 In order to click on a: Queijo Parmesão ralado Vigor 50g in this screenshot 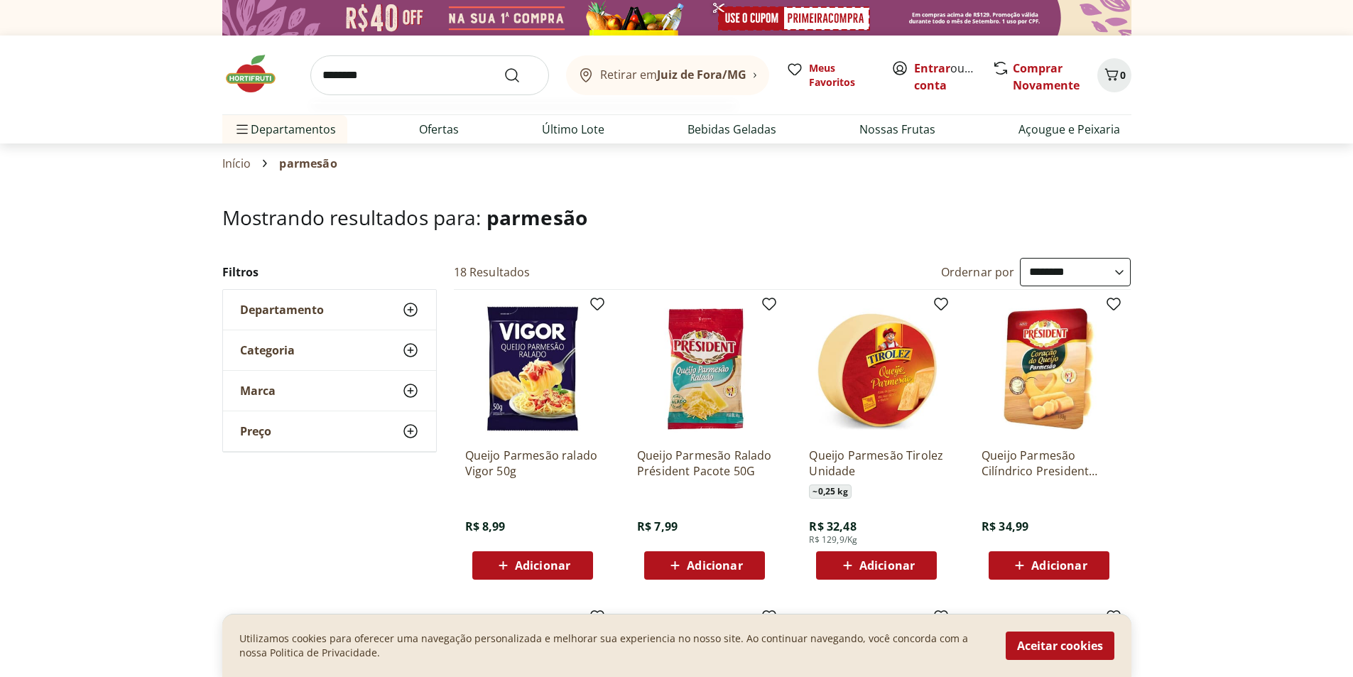, I will do `click(533, 463)`.